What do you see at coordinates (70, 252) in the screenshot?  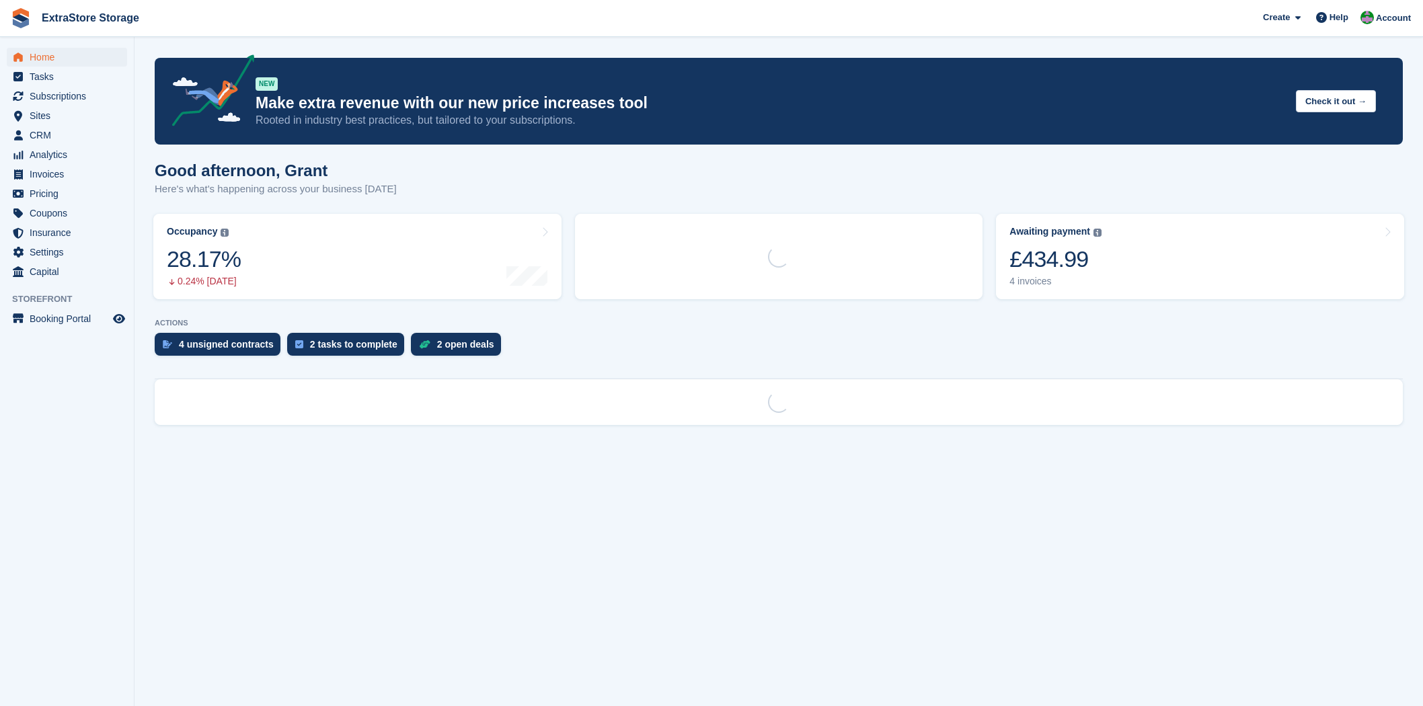 I see `span: Settings` at bounding box center [70, 252].